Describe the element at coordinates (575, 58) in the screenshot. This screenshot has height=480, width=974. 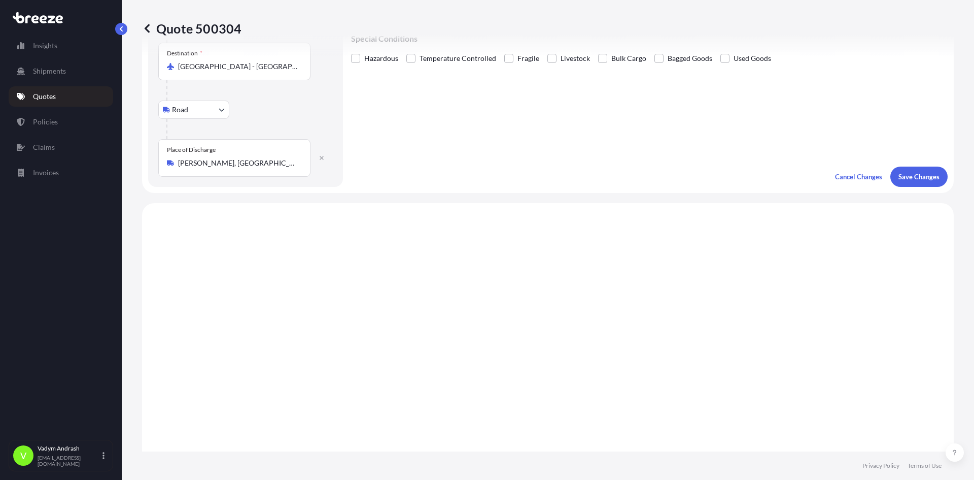
I see `span: Livestock` at that location.